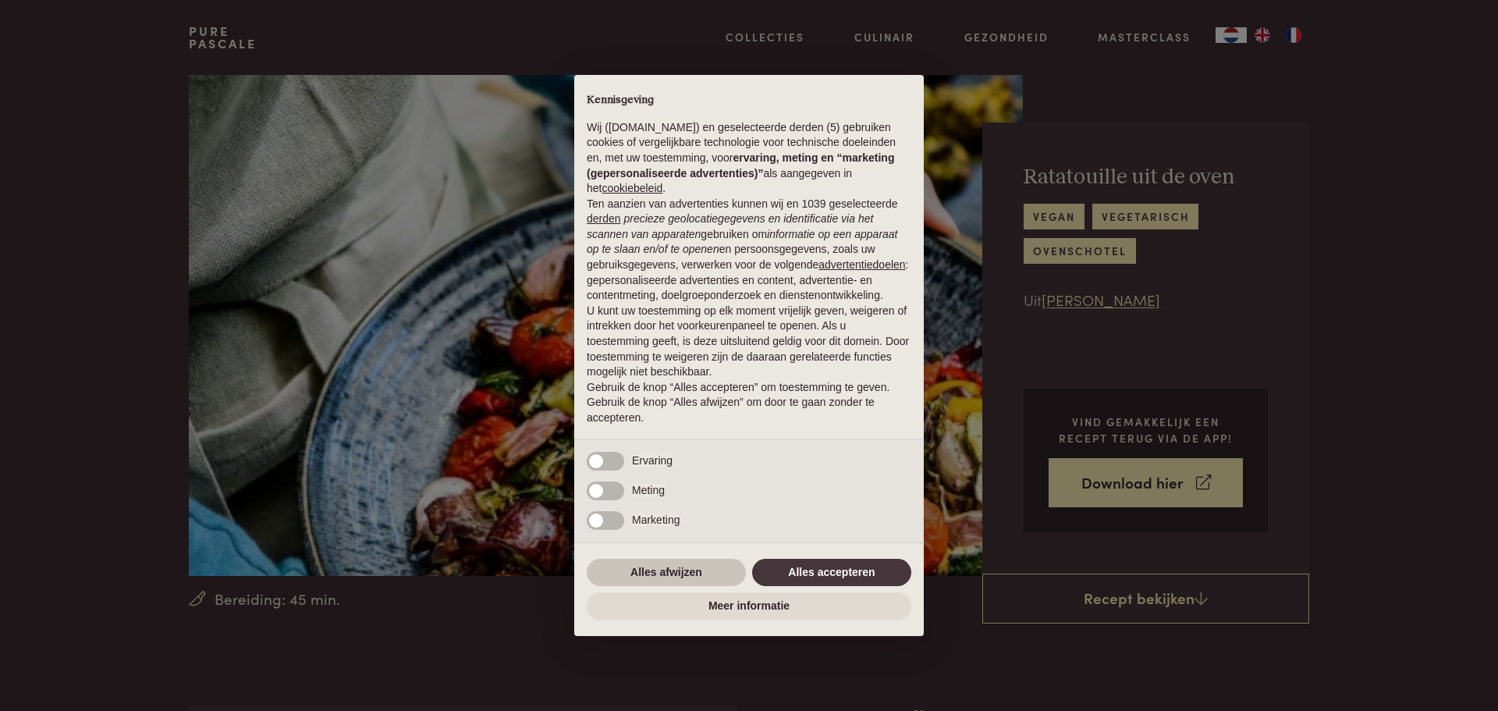 This screenshot has height=711, width=1498. I want to click on button: Alles afwijzen, so click(666, 573).